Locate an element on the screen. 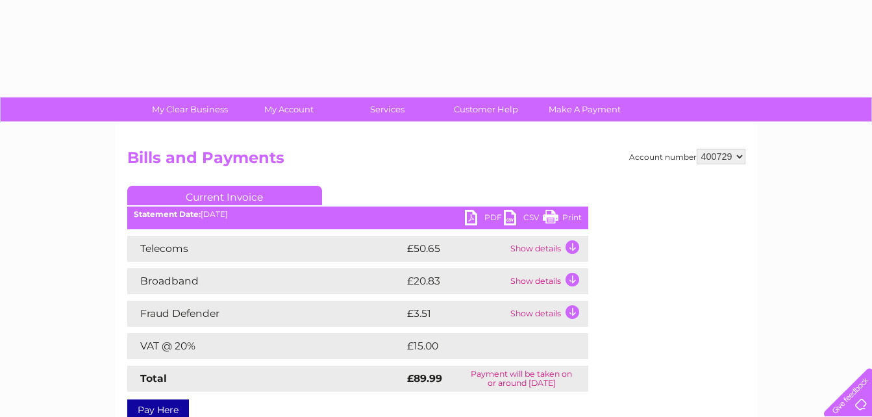 Image resolution: width=872 pixels, height=417 pixels. td: £3.51 is located at coordinates (455, 314).